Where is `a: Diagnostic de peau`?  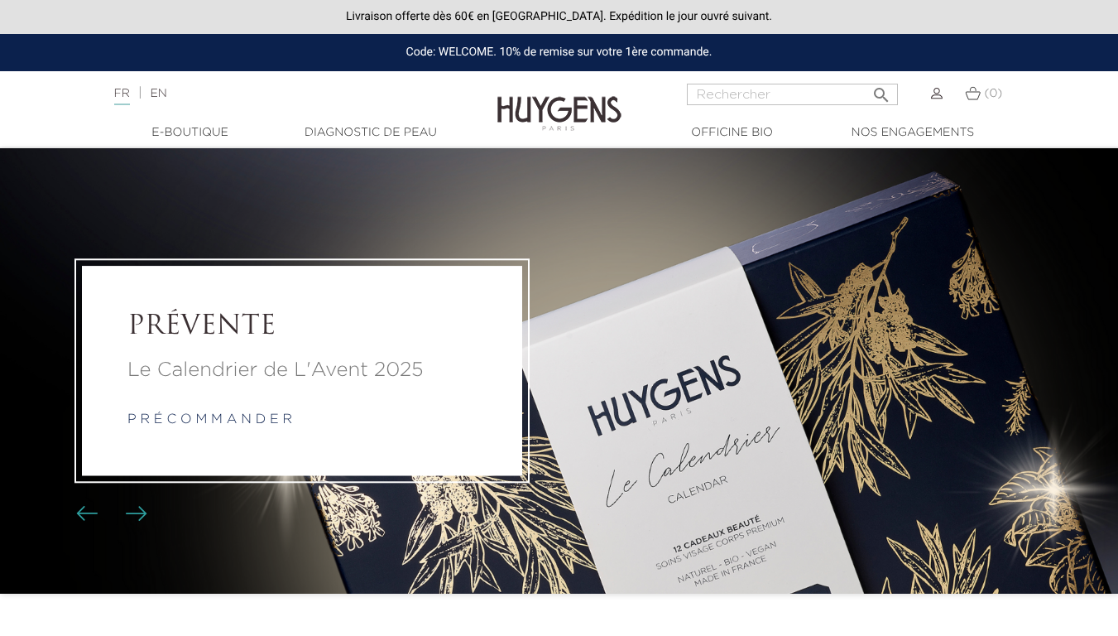
a: Diagnostic de peau is located at coordinates (371, 132).